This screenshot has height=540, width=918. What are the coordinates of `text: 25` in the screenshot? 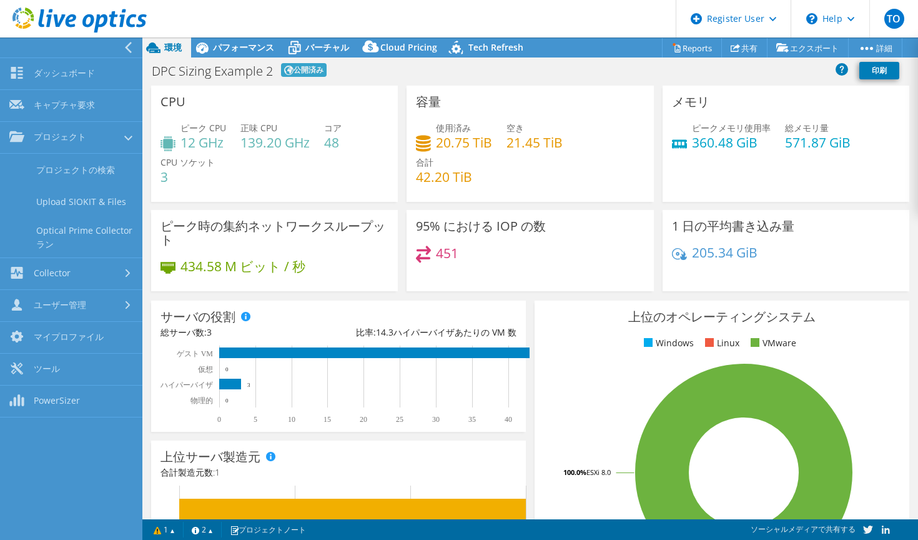 It's located at (400, 419).